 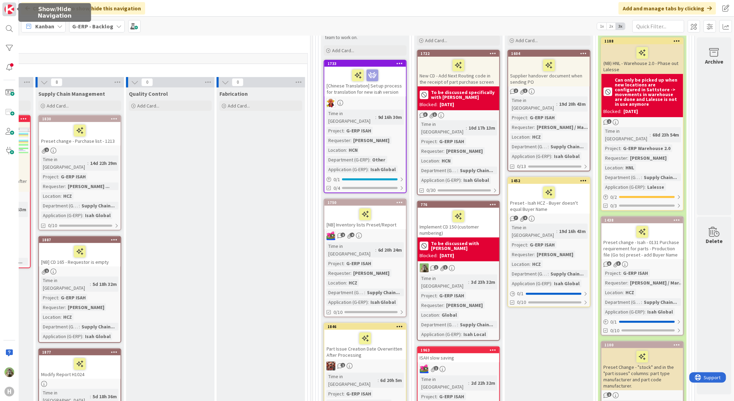 What do you see at coordinates (80, 240) in the screenshot?
I see `div: 1887` at bounding box center [80, 240].